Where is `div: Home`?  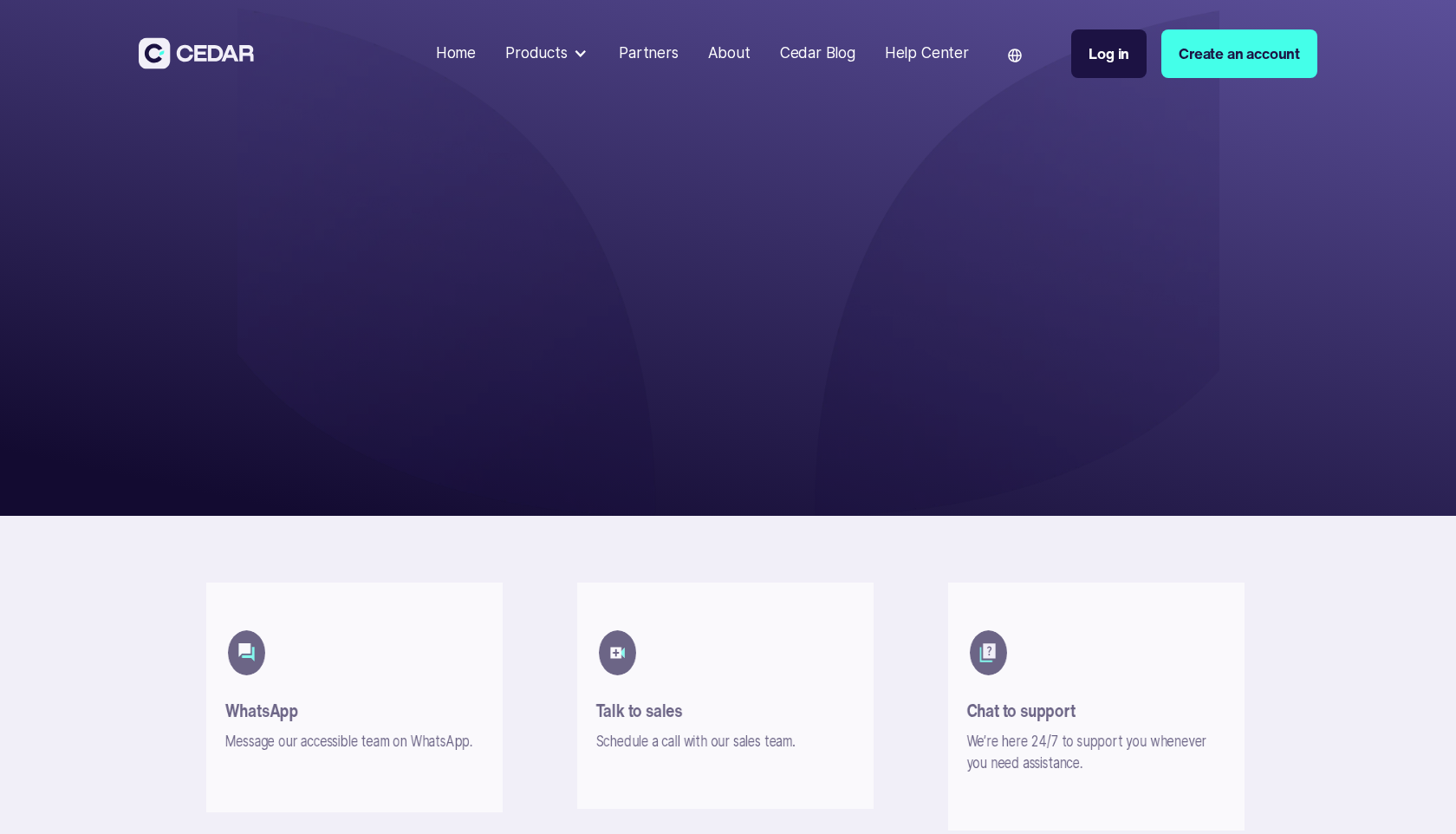
div: Home is located at coordinates (456, 54).